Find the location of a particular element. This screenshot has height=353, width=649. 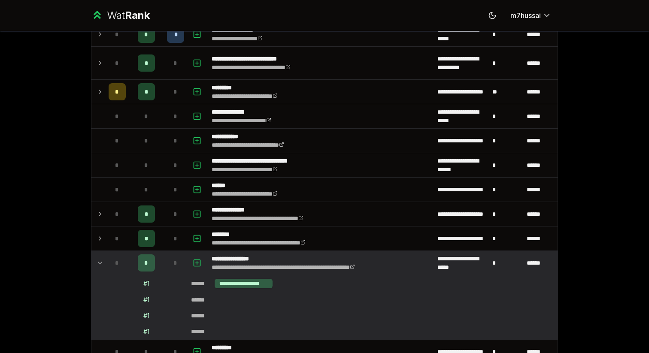

a: WatRank is located at coordinates (120, 15).